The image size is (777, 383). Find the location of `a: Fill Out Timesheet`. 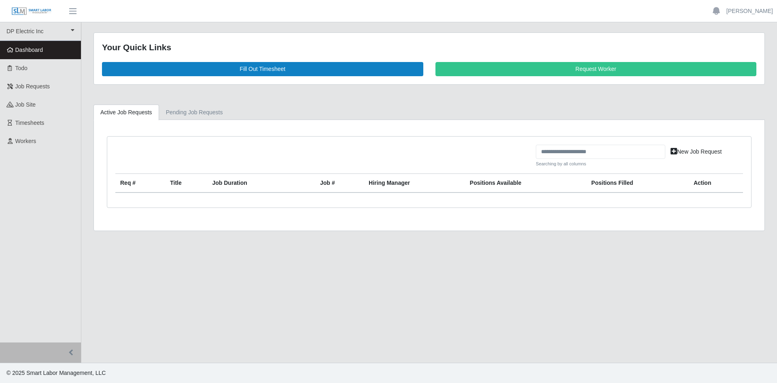

a: Fill Out Timesheet is located at coordinates (263, 69).